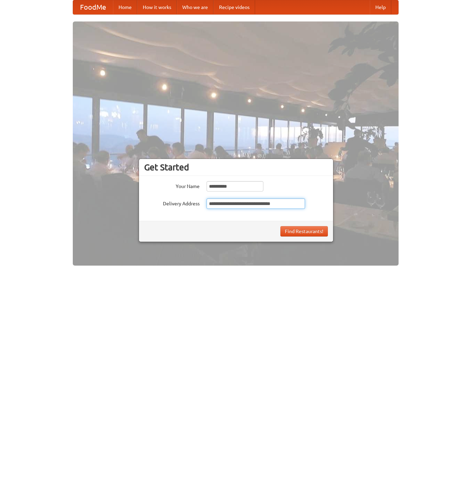  I want to click on label: Delivery Address, so click(172, 203).